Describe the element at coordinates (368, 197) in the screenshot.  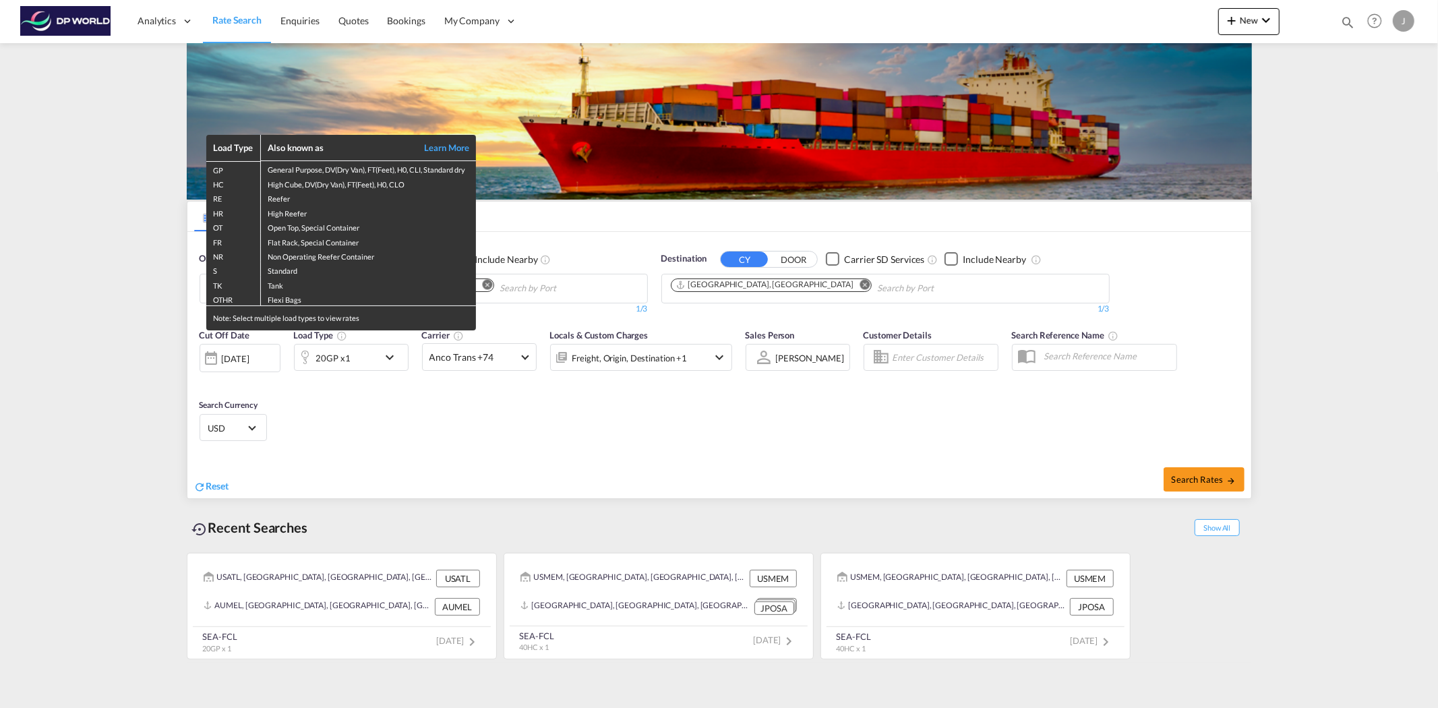
I see `td: Reefer` at that location.